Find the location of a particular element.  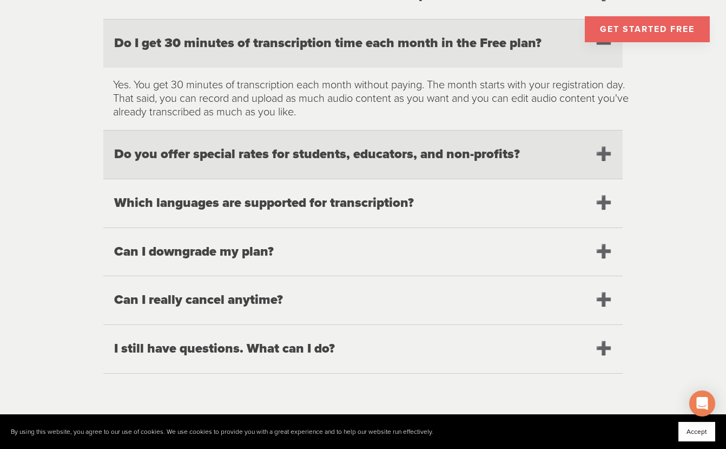

h2: Which languages are supported for transcription? is located at coordinates (363, 203).